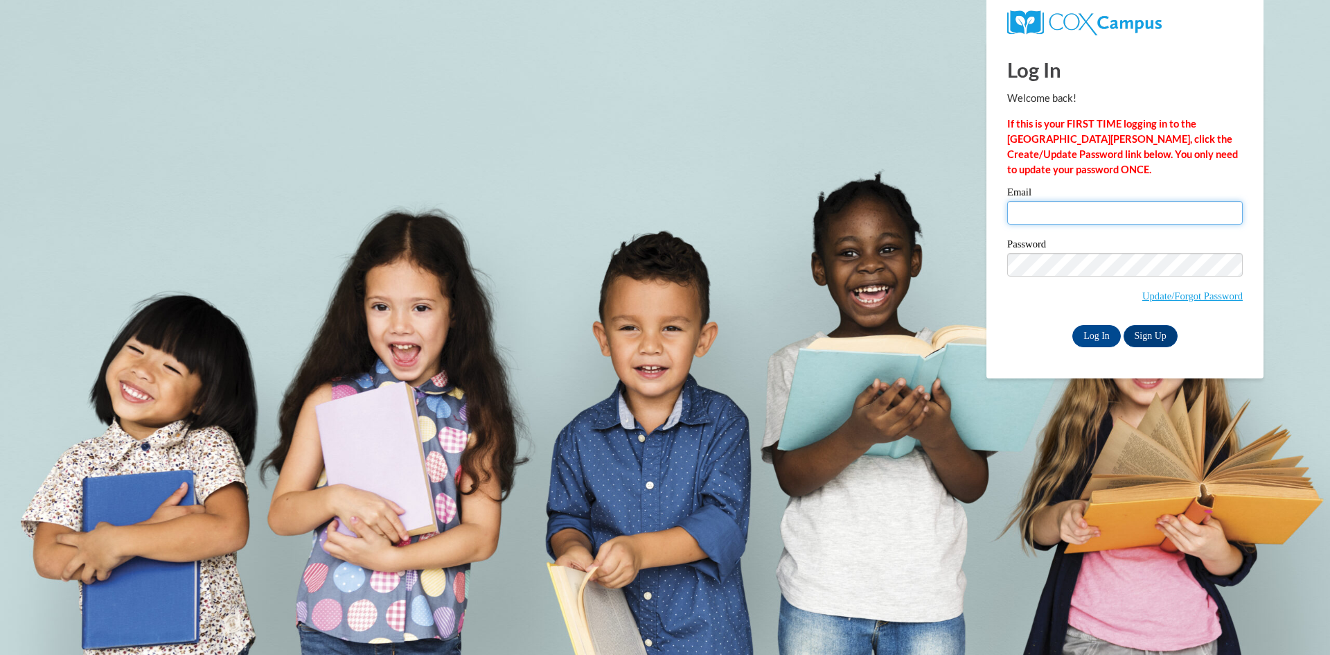 This screenshot has height=655, width=1330. What do you see at coordinates (1084, 23) in the screenshot?
I see `img: COX Campus` at bounding box center [1084, 23].